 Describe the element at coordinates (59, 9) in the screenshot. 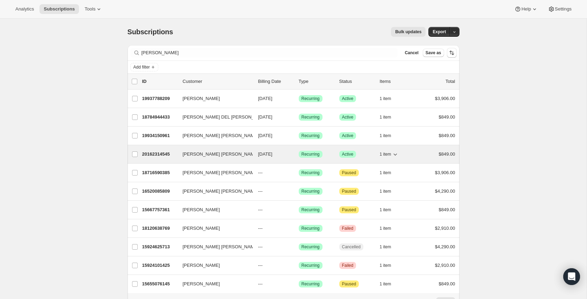

I see `button: Subscriptions` at that location.